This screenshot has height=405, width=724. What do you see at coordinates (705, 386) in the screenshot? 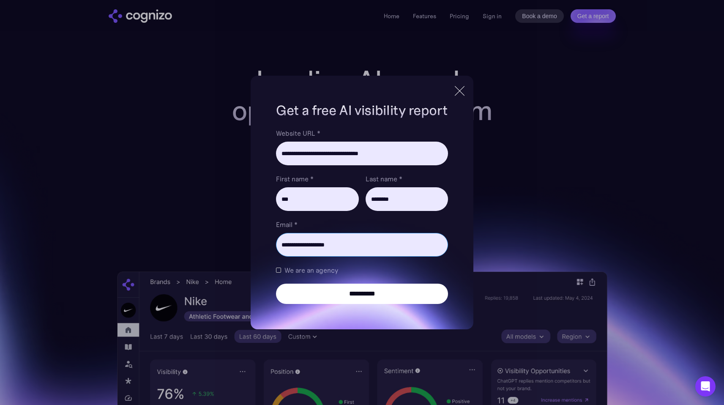
I see `div: Open Intercom Messenger` at bounding box center [705, 386].